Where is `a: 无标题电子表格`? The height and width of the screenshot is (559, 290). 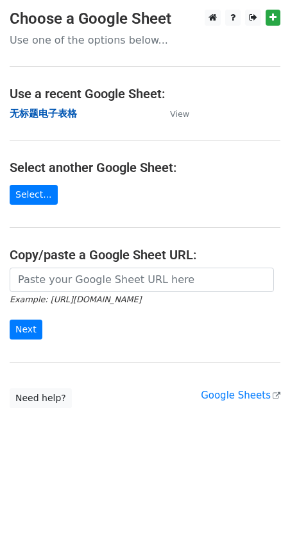 a: 无标题电子表格 is located at coordinates (43, 114).